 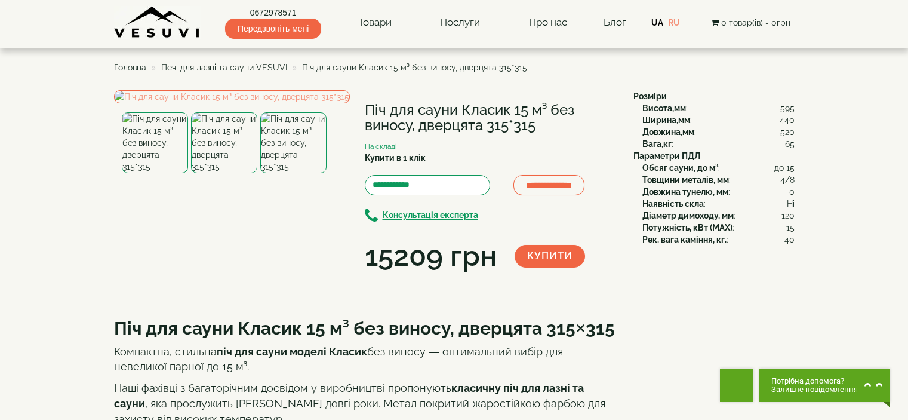 What do you see at coordinates (550, 256) in the screenshot?
I see `button: Купити` at bounding box center [550, 256].